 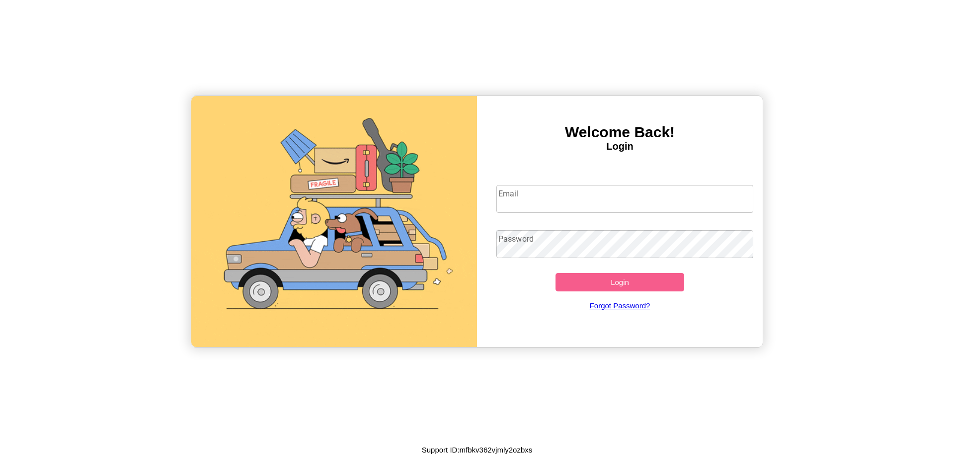 I want to click on button: Login, so click(x=619, y=282).